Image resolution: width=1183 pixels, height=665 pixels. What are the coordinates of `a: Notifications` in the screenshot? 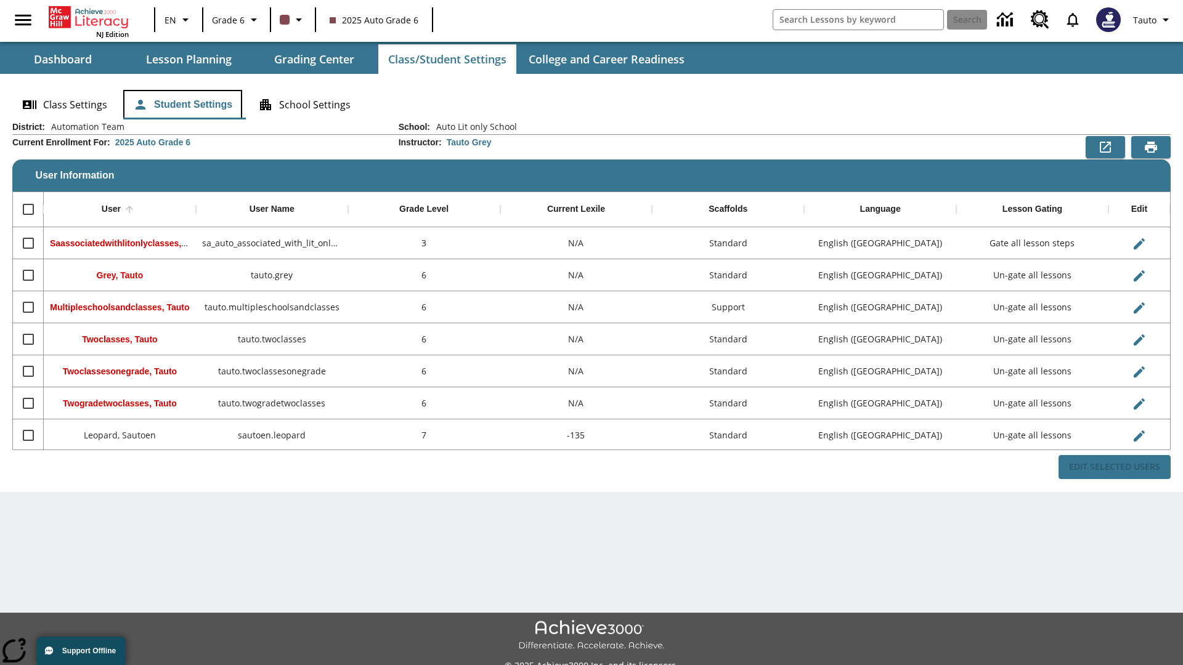 It's located at (1072, 20).